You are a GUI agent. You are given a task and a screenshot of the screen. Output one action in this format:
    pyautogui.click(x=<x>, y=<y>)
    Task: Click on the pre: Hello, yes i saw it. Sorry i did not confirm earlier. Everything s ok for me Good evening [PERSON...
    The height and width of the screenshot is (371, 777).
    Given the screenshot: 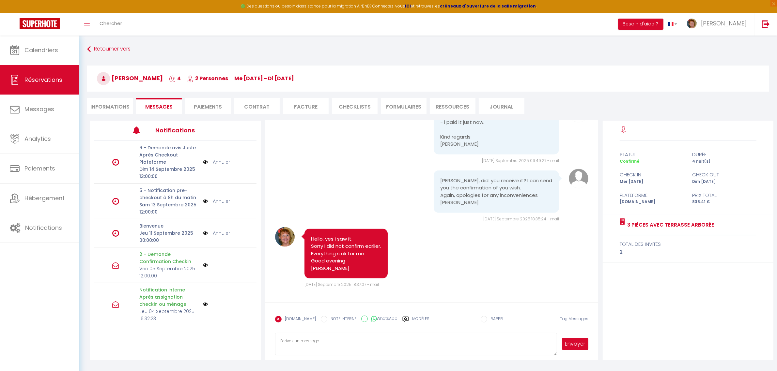 What is the action you would take?
    pyautogui.click(x=346, y=254)
    